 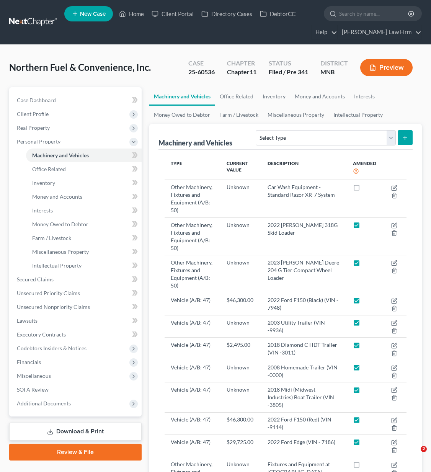 What do you see at coordinates (304, 326) in the screenshot?
I see `td: 2003 Utility Trailer (VIN -9936)` at bounding box center [304, 326].